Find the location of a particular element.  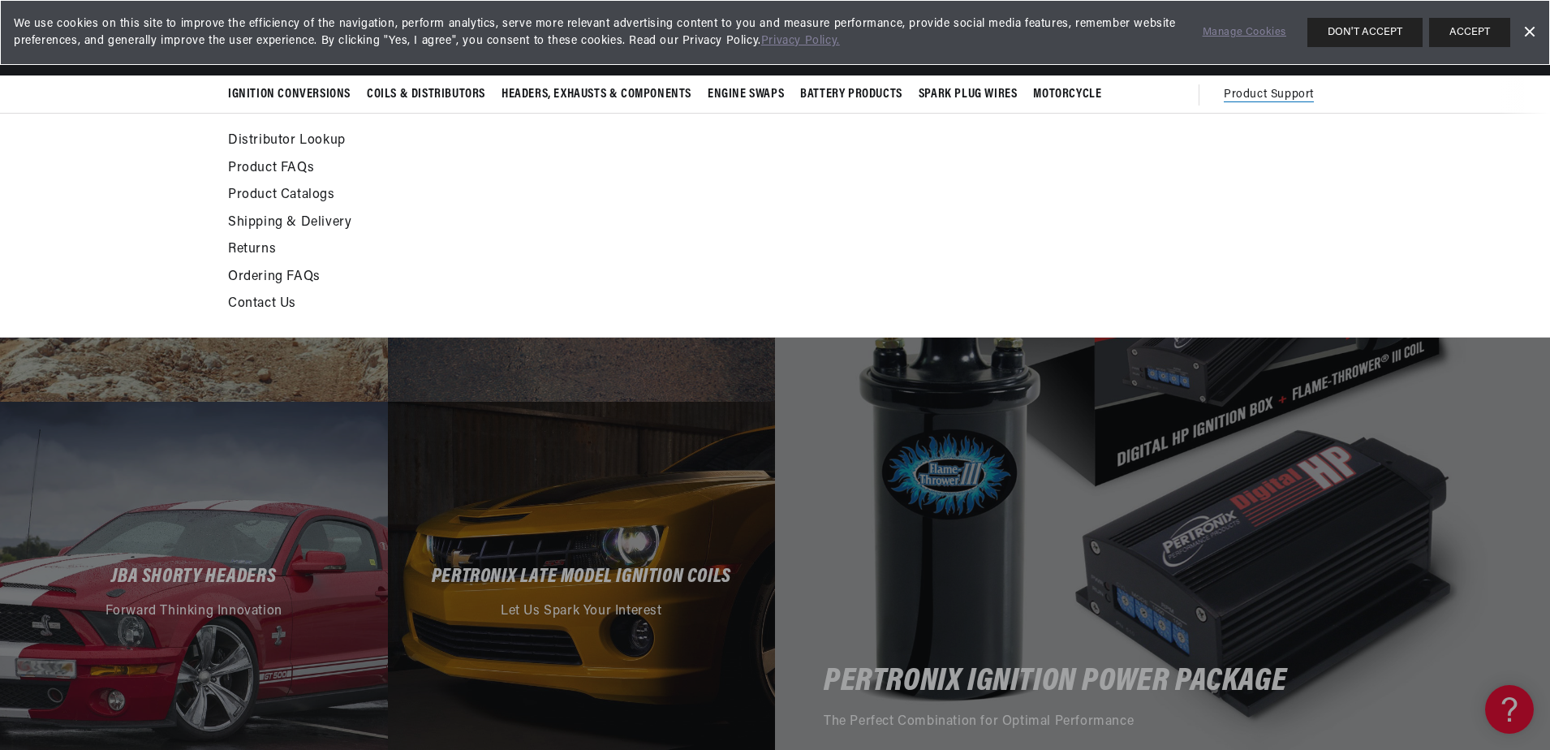

span: Battery Products is located at coordinates (851, 94).